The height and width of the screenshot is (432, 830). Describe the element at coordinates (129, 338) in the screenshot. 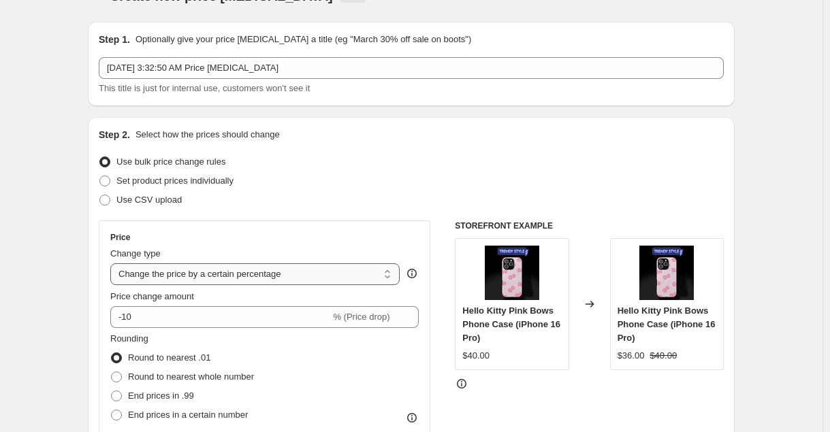

I see `span: Rounding` at that location.